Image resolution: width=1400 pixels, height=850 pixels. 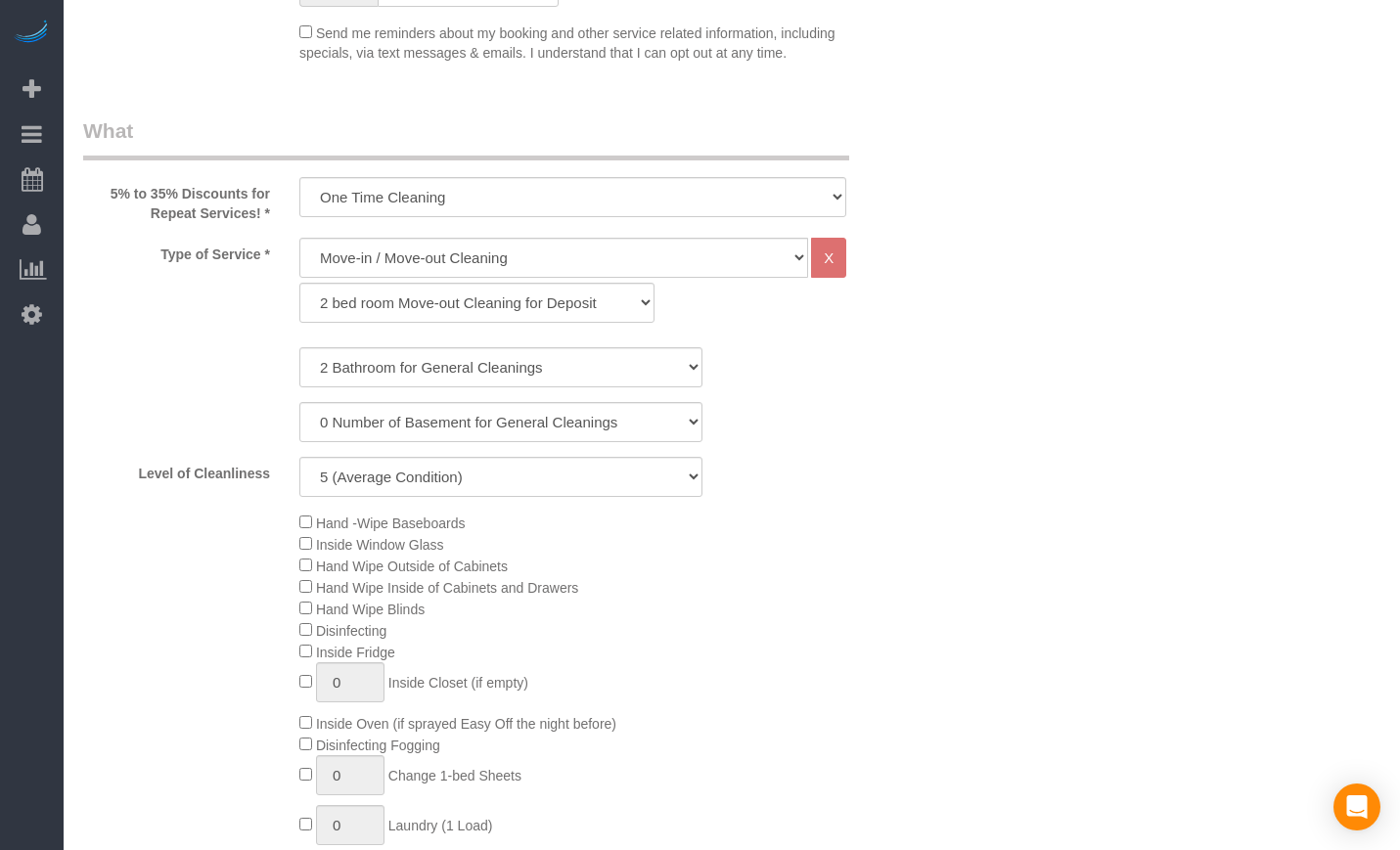 I want to click on span: Inside Window Glass, so click(x=380, y=545).